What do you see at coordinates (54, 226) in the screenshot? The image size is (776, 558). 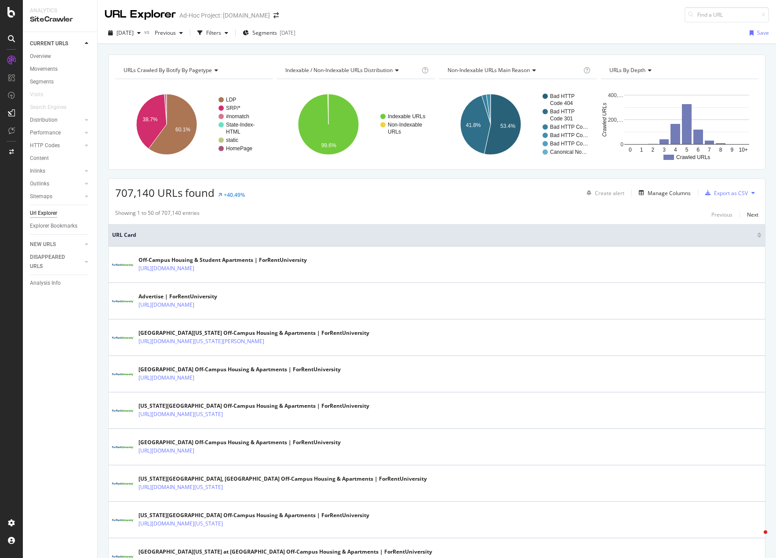 I see `div: Explorer Bookmarks` at bounding box center [54, 226].